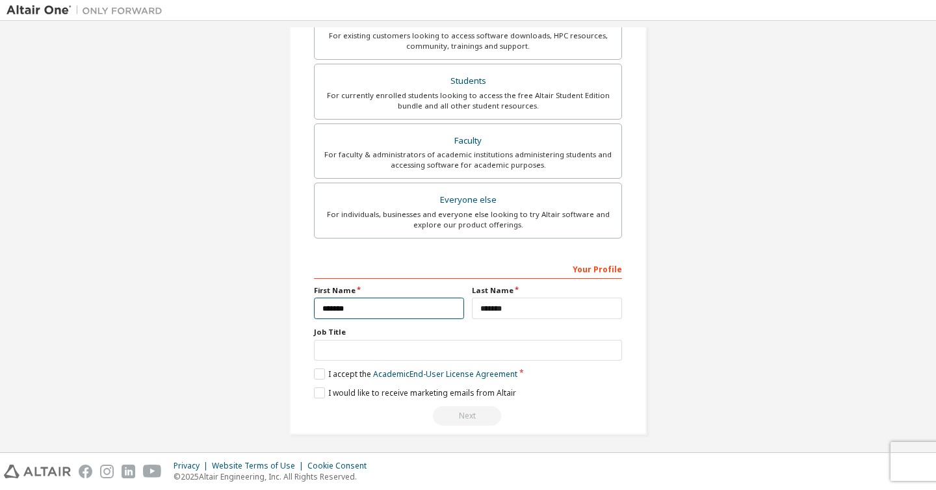 The width and height of the screenshot is (936, 490). I want to click on div: Read and acccept EULA to continue, so click(468, 416).